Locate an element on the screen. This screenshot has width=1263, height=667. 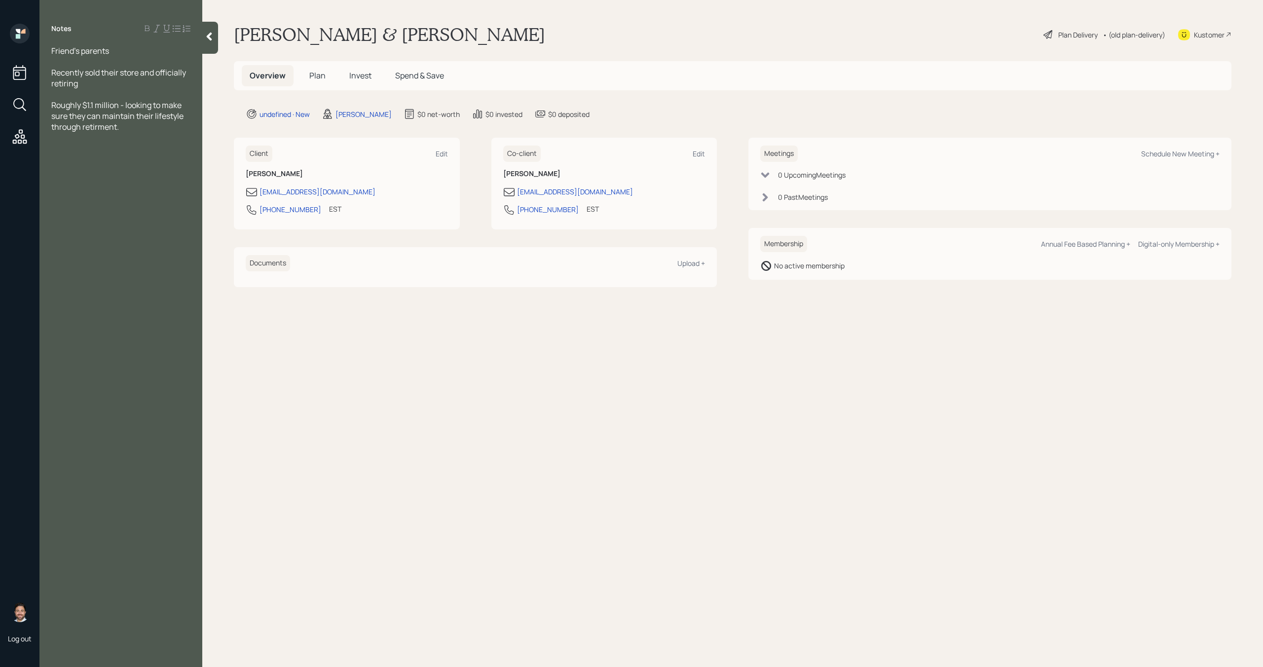
div: Kustomer is located at coordinates (1209, 35).